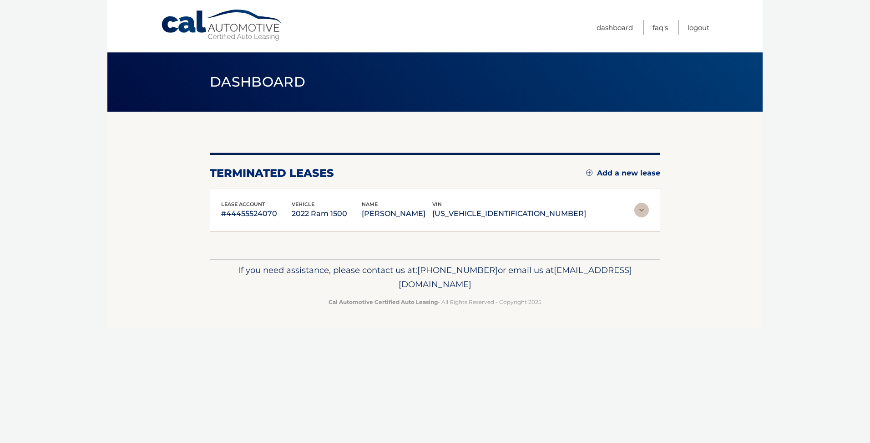 The height and width of the screenshot is (443, 870). Describe the element at coordinates (623, 173) in the screenshot. I see `a: Add a new lease` at that location.